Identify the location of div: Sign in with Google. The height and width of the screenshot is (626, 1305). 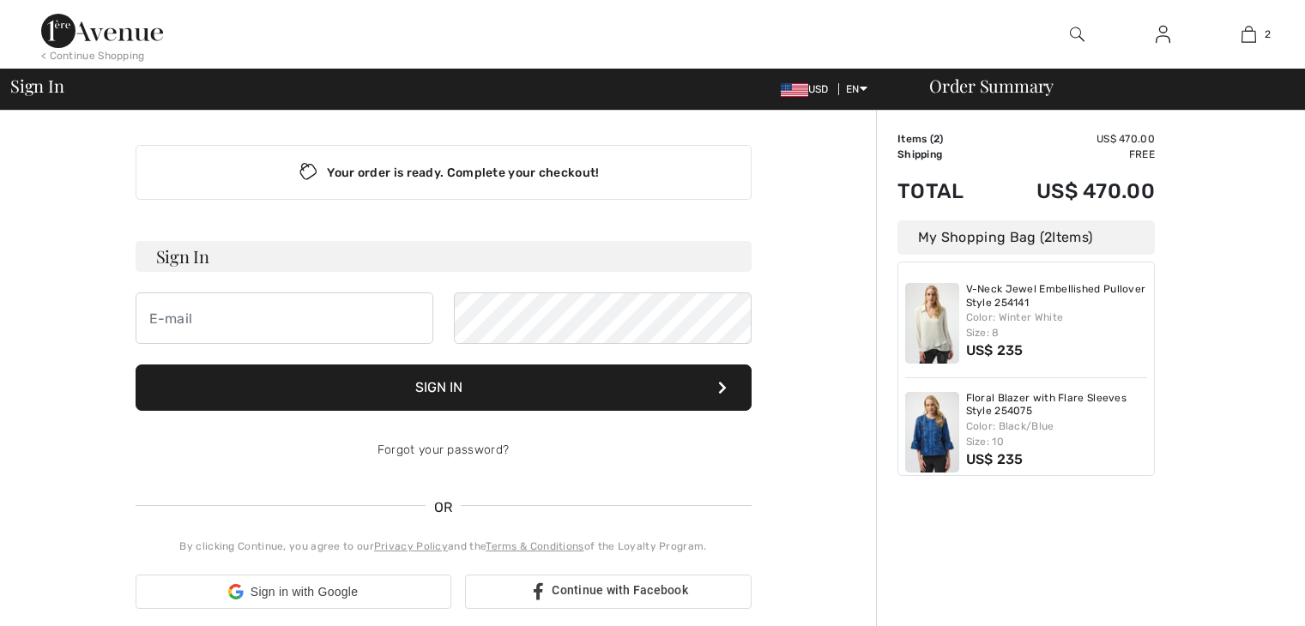
(293, 592).